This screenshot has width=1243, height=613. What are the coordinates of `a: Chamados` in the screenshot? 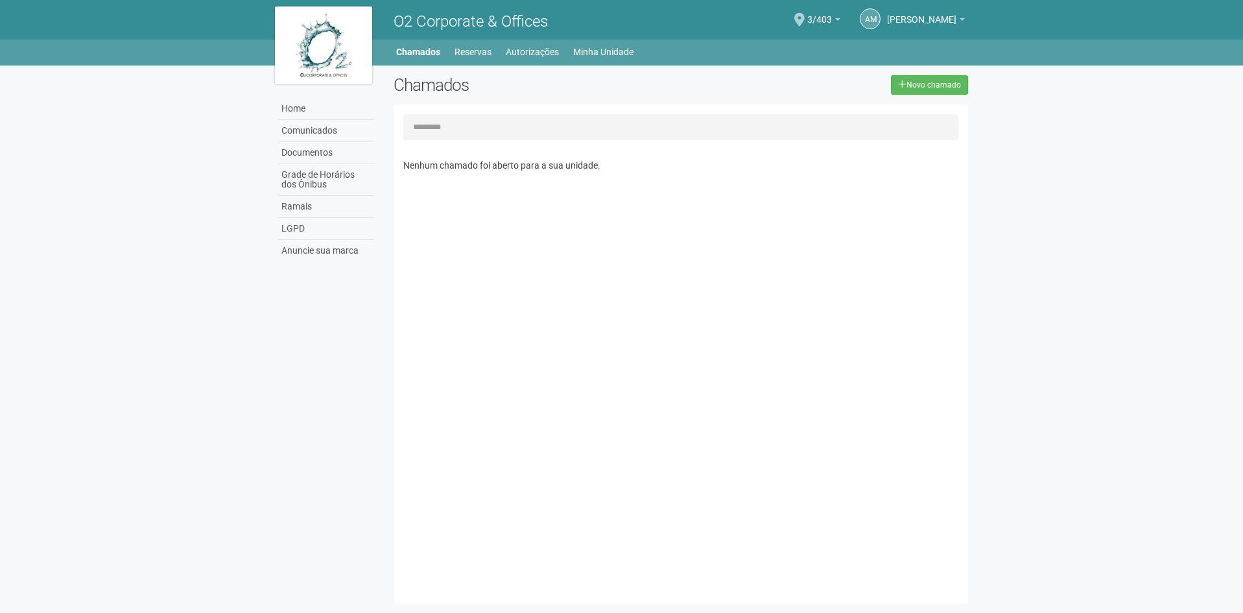 It's located at (418, 52).